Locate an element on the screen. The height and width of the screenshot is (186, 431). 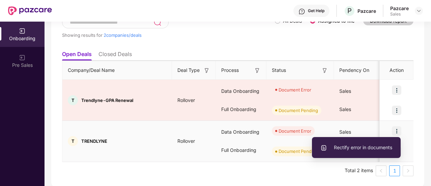
th: Action is located at coordinates (396, 70).